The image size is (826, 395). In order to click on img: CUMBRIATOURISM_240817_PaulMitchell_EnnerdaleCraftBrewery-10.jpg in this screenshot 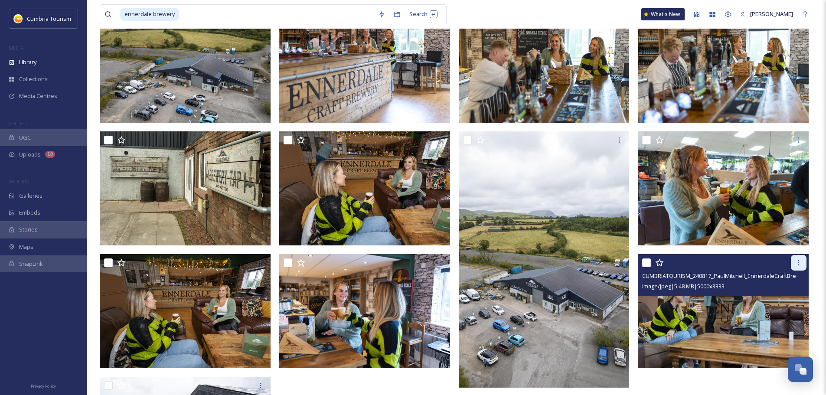, I will do `click(544, 66)`.